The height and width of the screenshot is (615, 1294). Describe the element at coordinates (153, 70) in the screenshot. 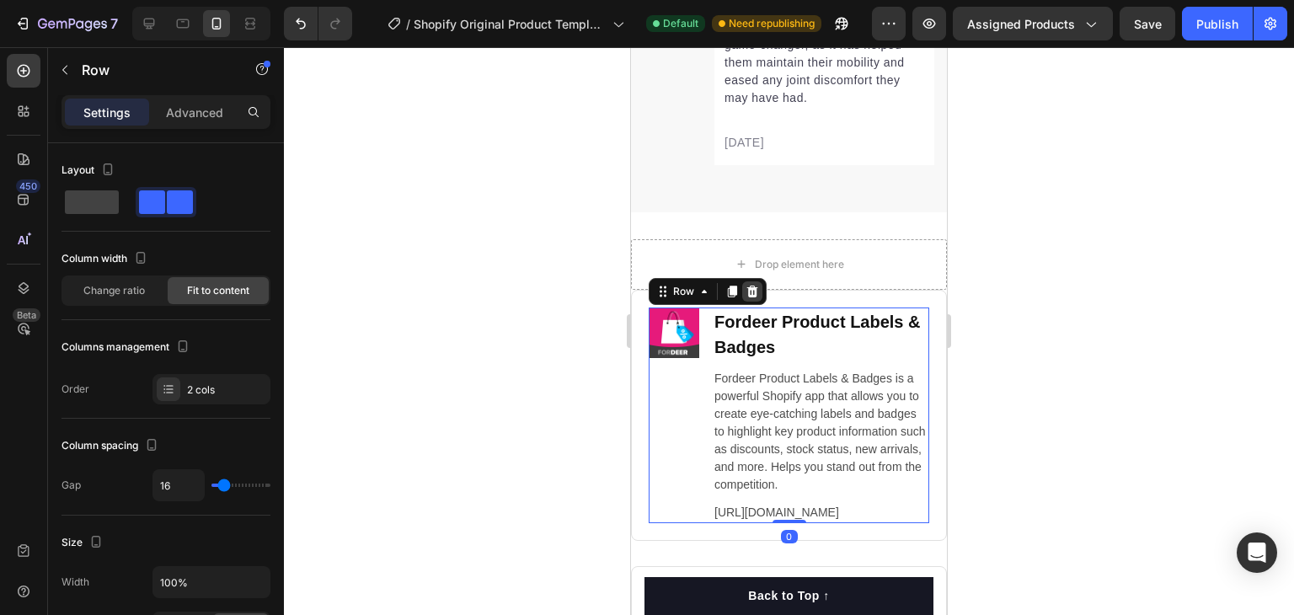

I see `p: Row` at that location.